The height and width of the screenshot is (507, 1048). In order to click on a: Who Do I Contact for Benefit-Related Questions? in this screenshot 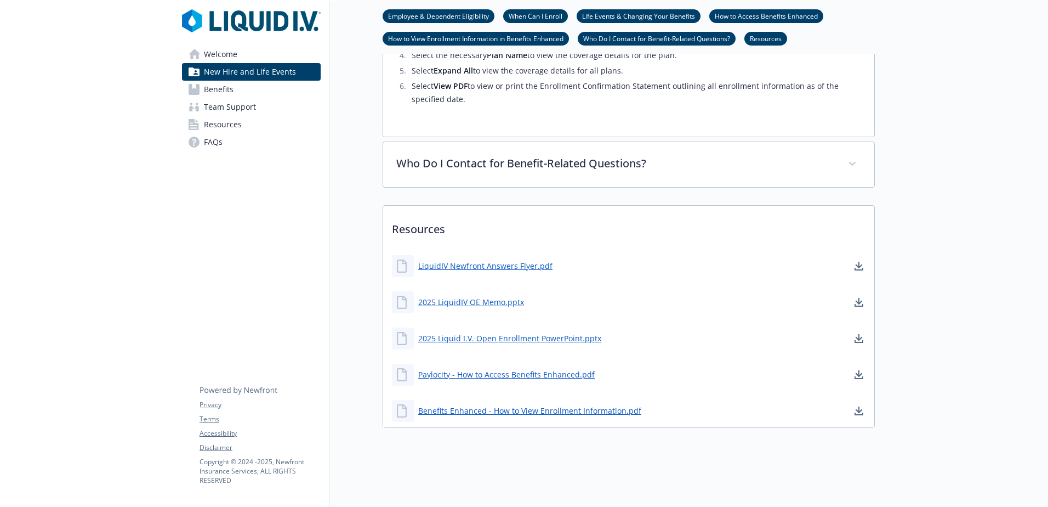, I will do `click(657, 38)`.